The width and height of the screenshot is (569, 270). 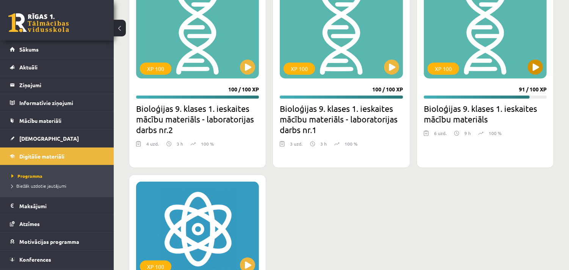 I want to click on span: Biežāk uzdotie jautājumi, so click(x=39, y=186).